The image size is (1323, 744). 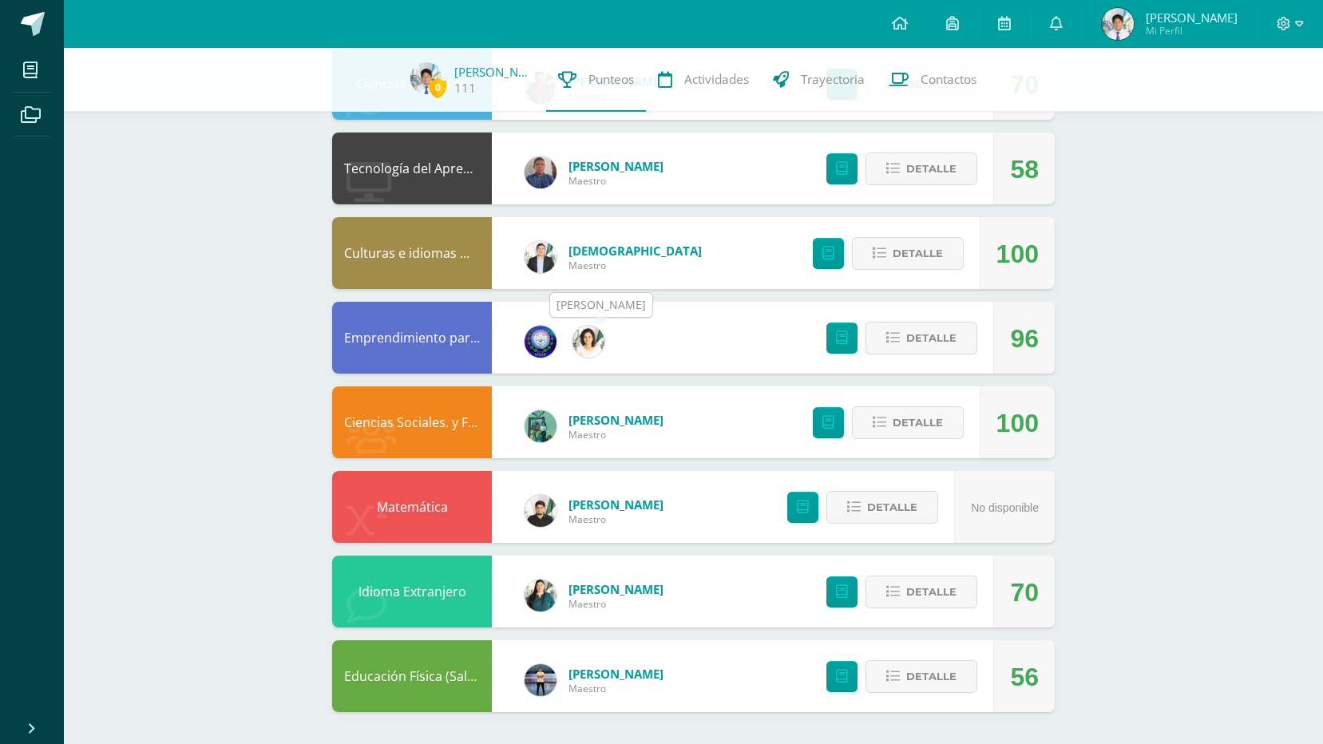 What do you see at coordinates (1024, 677) in the screenshot?
I see `div: 56` at bounding box center [1024, 677].